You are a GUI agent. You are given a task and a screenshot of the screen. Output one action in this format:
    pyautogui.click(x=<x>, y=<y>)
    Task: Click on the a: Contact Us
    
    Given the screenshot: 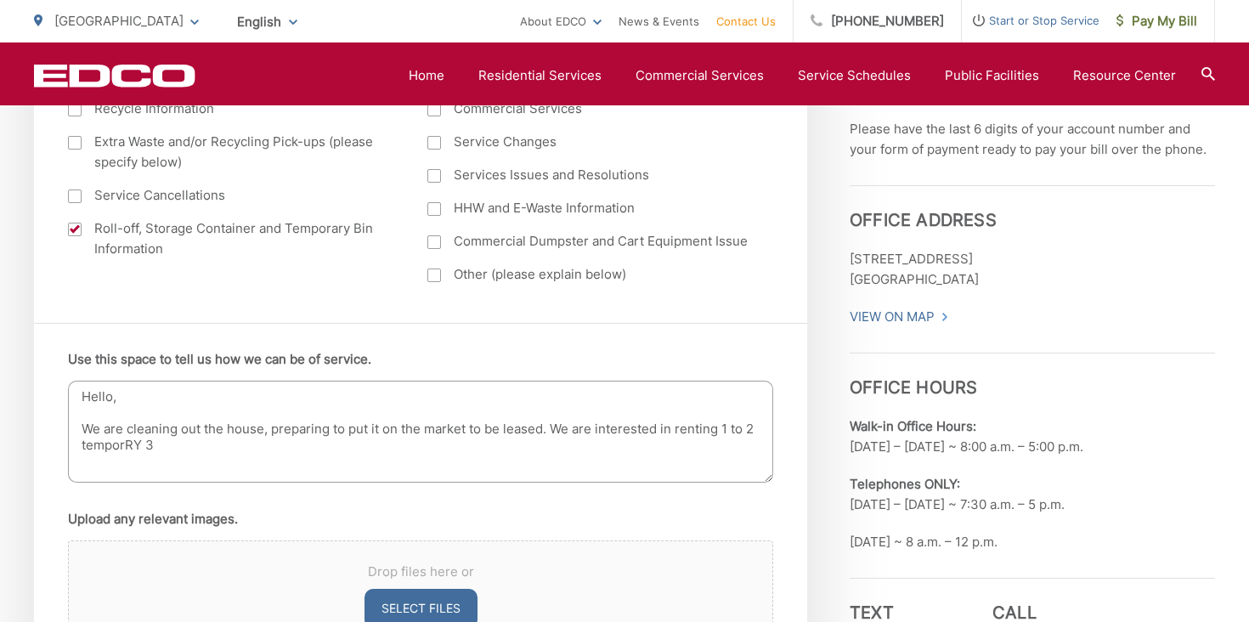 What is the action you would take?
    pyautogui.click(x=746, y=21)
    